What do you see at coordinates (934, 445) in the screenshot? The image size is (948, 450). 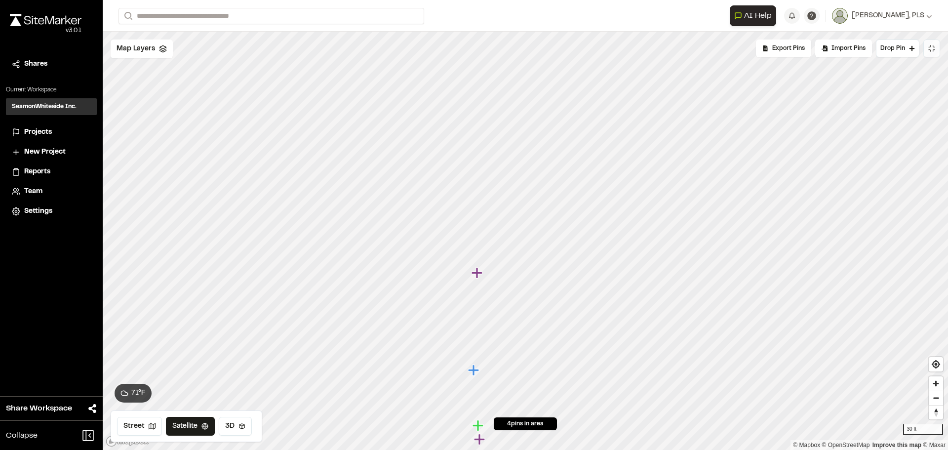 I see `a: Maxar` at bounding box center [934, 445].